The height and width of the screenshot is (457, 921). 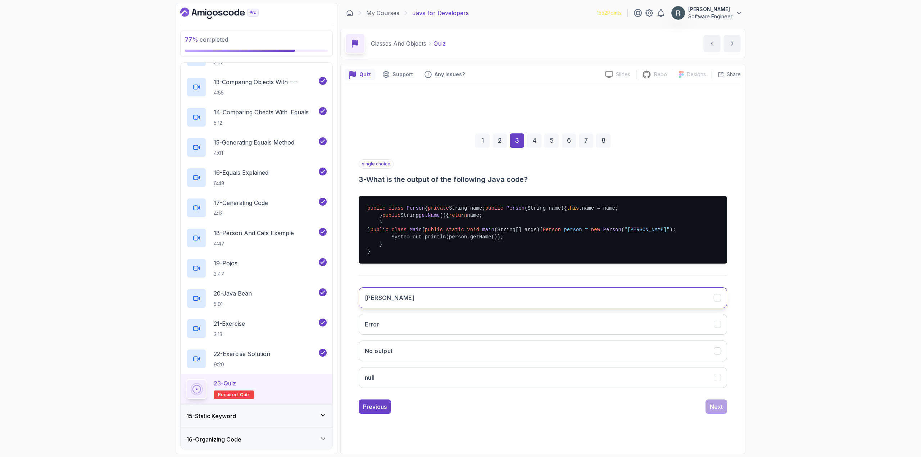 I want to click on span: Main, so click(x=416, y=230).